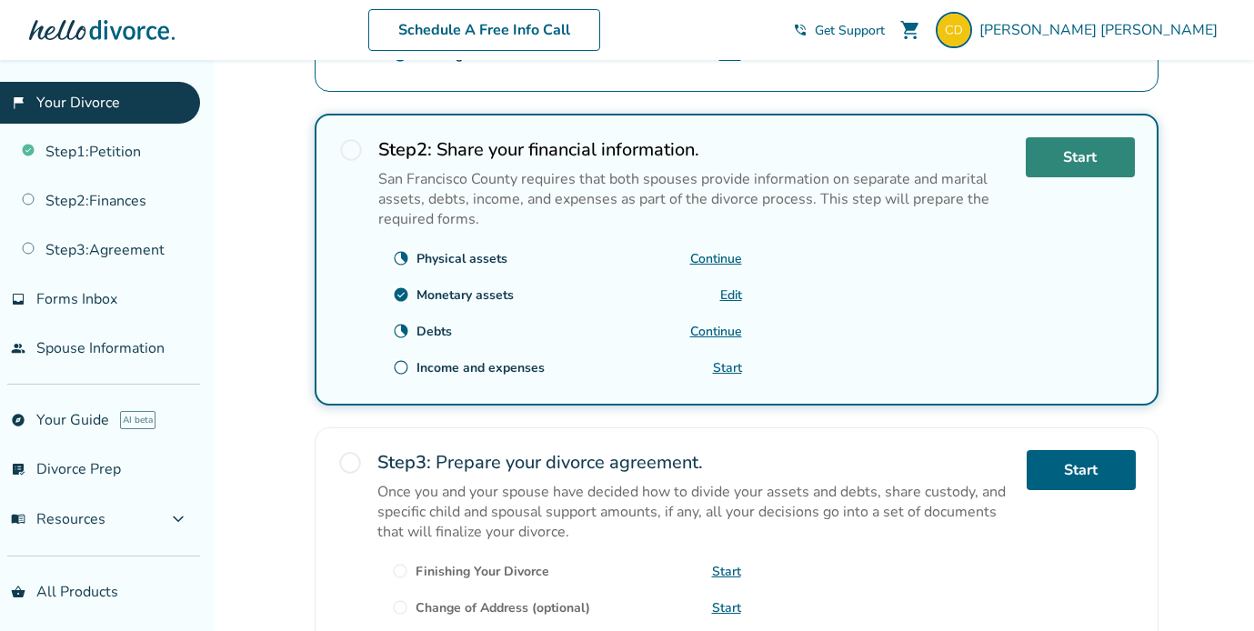 Image resolution: width=1254 pixels, height=631 pixels. What do you see at coordinates (849, 30) in the screenshot?
I see `span: Get Support` at bounding box center [849, 30].